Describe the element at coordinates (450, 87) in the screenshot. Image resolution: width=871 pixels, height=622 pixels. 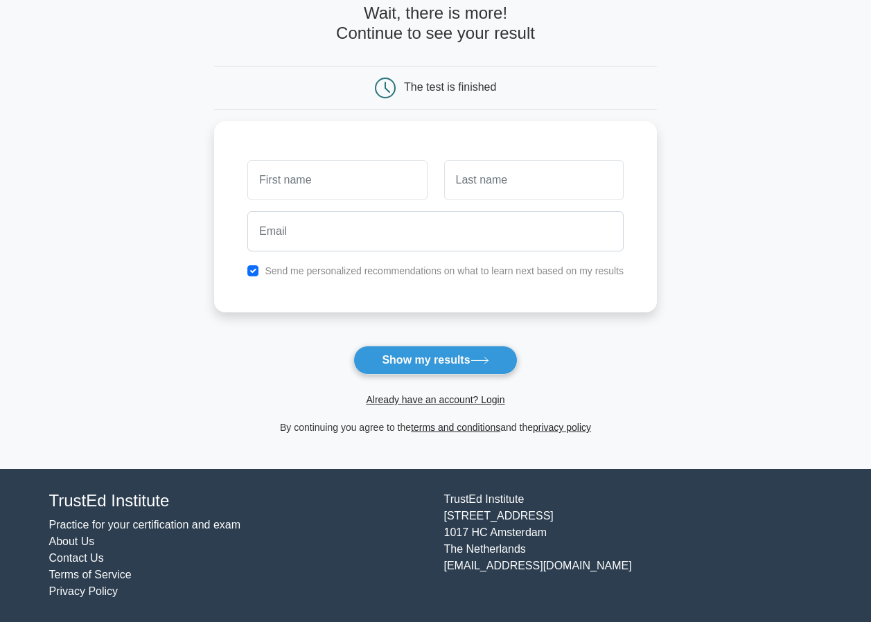
I see `div: The test is finished` at that location.